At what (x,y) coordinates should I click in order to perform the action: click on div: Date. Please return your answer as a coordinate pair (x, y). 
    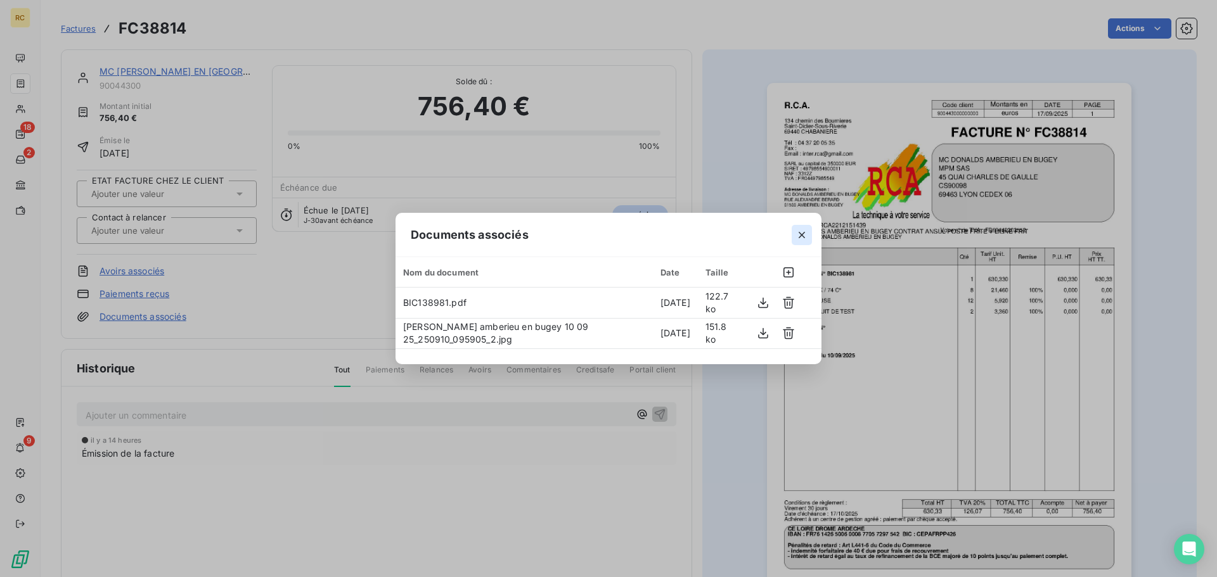
    Looking at the image, I should click on (675, 273).